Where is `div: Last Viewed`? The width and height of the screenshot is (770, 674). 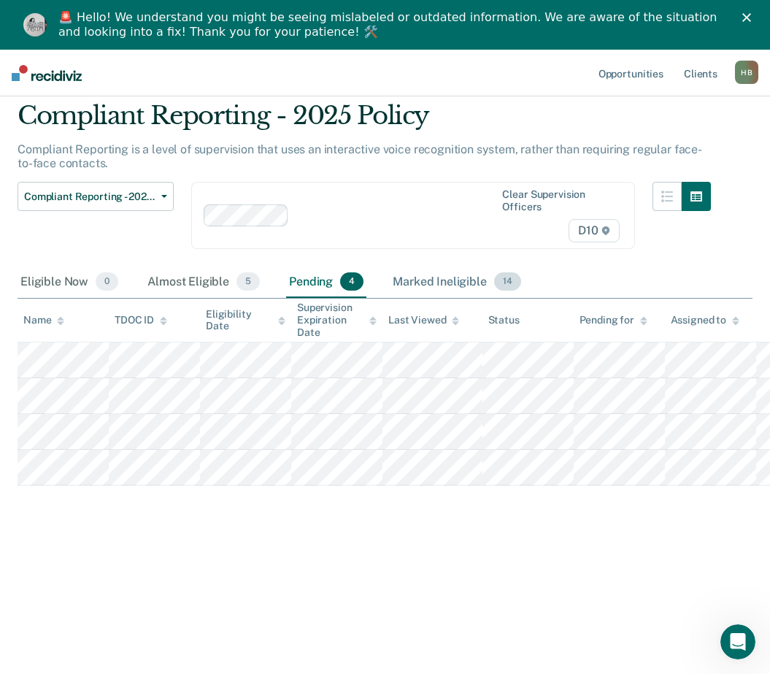 div: Last Viewed is located at coordinates (423, 320).